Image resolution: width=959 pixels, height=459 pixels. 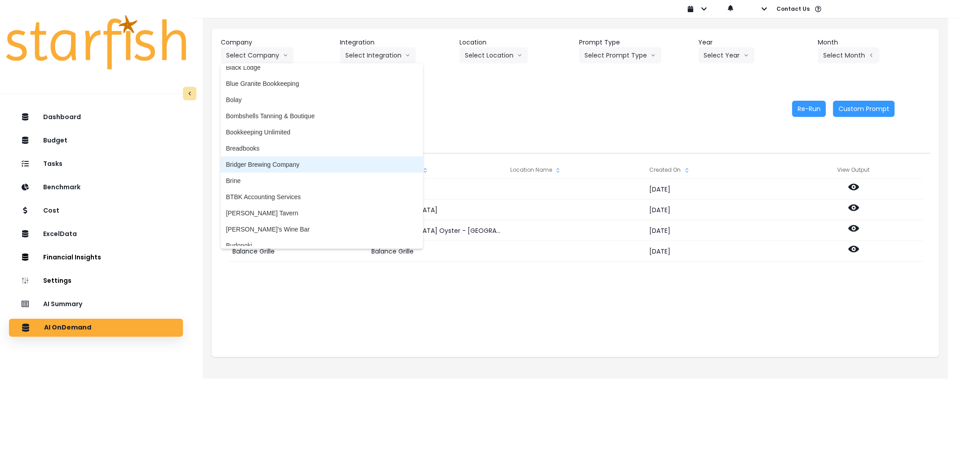 I want to click on button: ExcelData, so click(x=96, y=234).